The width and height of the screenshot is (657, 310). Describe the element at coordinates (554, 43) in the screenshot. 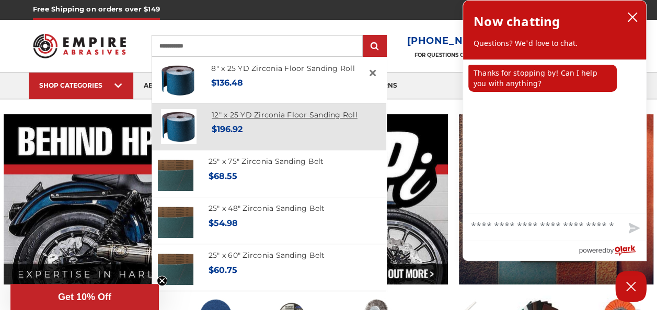

I see `p: Questions? We'd love to chat.` at that location.